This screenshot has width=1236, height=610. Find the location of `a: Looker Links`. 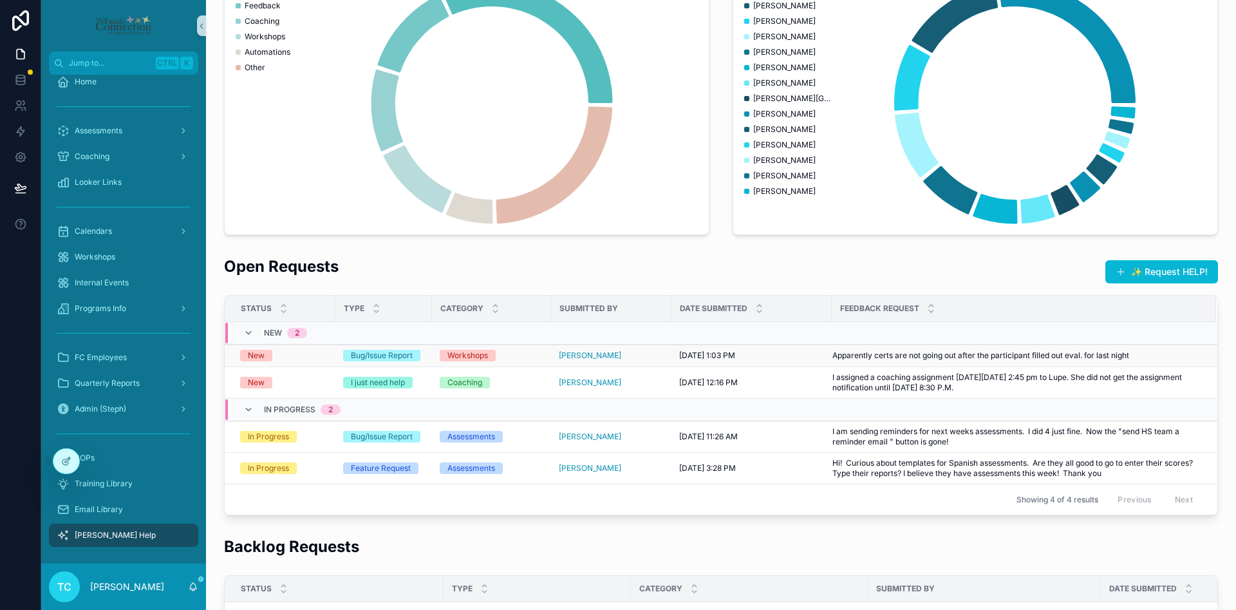

a: Looker Links is located at coordinates (124, 182).